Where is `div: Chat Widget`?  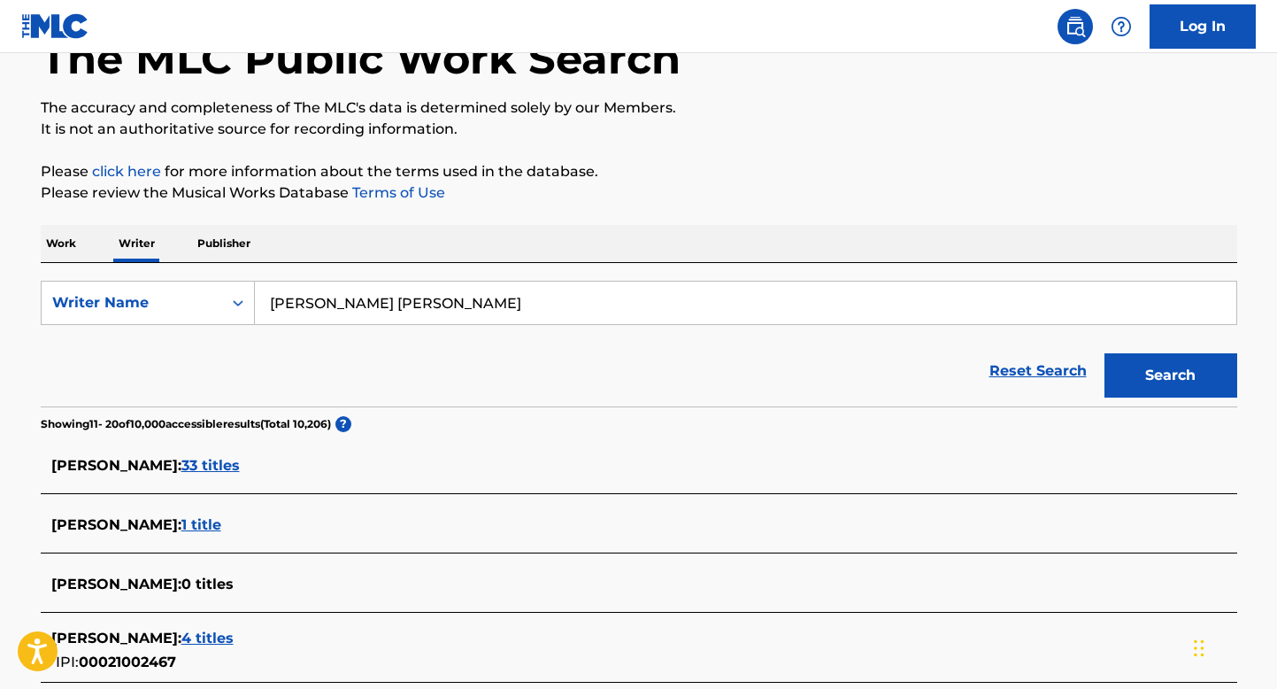
div: Chat Widget is located at coordinates (1233, 646).